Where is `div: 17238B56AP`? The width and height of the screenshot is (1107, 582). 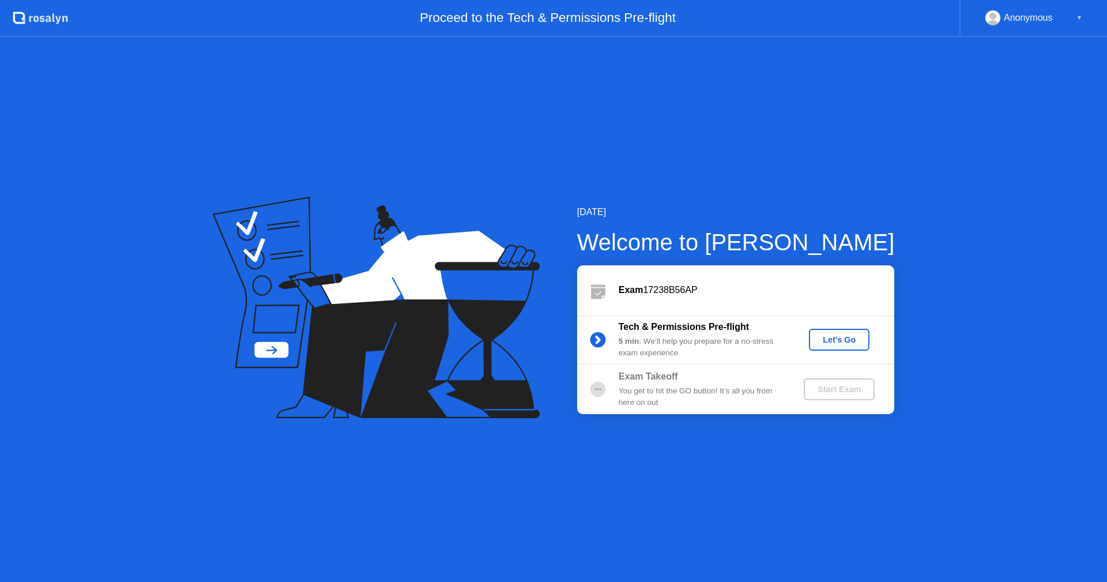 div: 17238B56AP is located at coordinates (756, 290).